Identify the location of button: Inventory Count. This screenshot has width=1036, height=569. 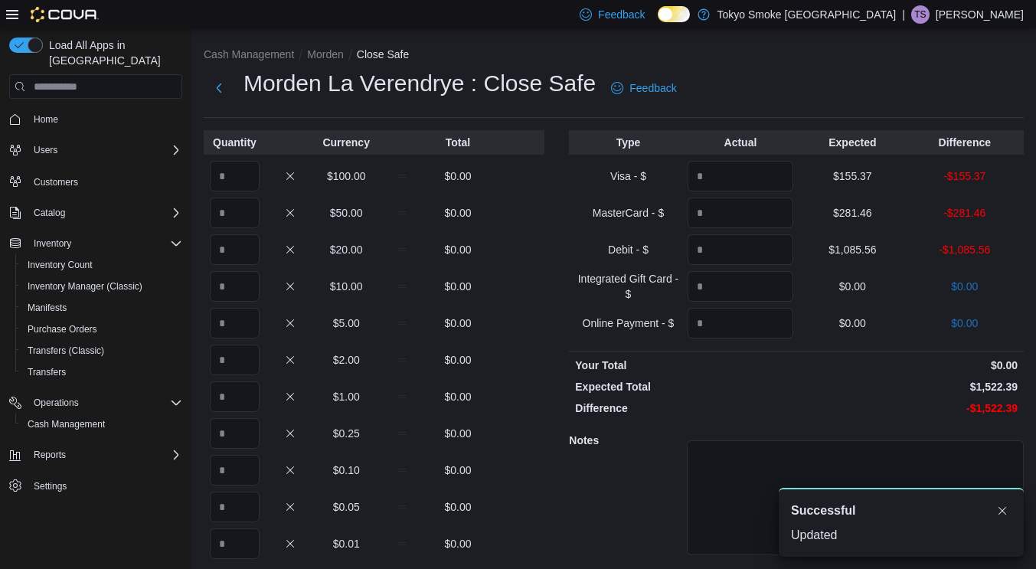
(102, 265).